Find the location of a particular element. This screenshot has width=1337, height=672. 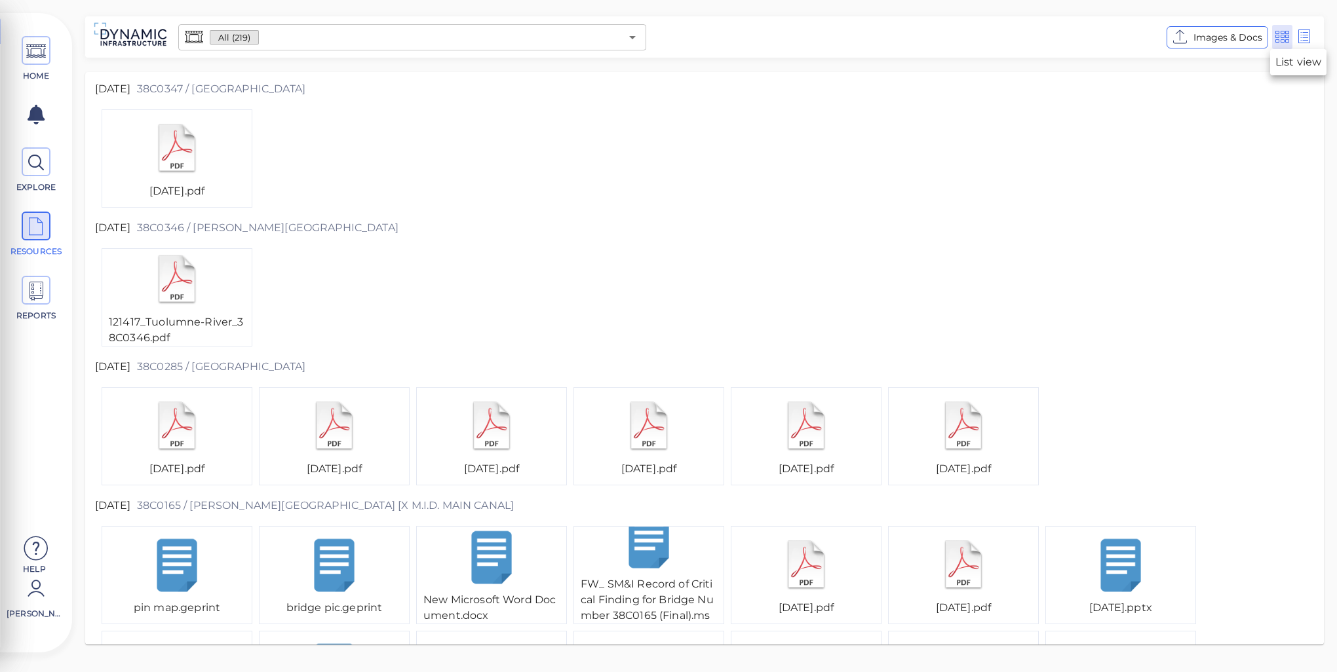

label: New Microsoft Word Document.docx is located at coordinates (491, 609).